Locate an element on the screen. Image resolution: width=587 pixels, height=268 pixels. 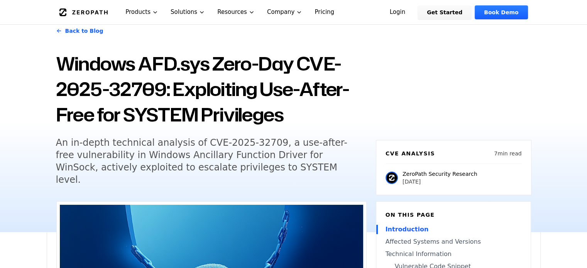
a: Get Started is located at coordinates (444, 12).